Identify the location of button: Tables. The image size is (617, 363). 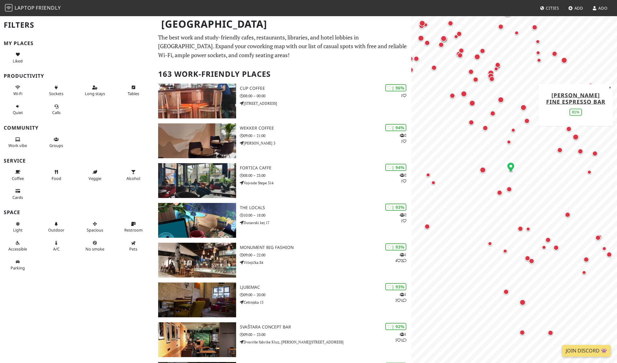
(133, 90).